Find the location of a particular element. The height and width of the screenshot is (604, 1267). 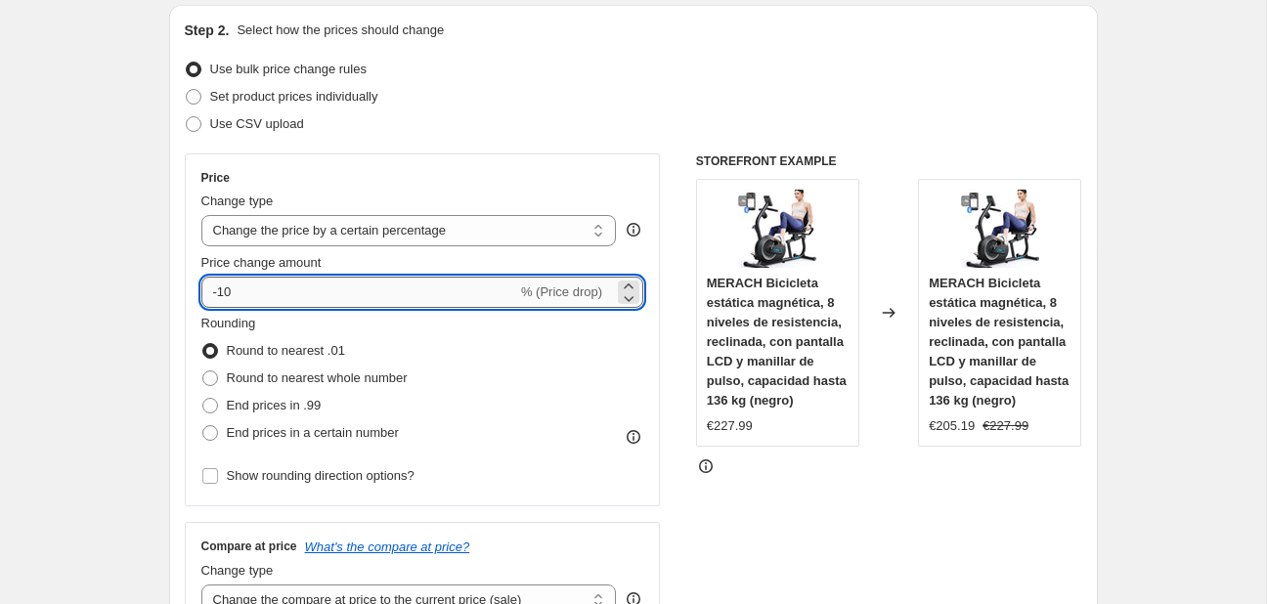

span: Rounding is located at coordinates (229, 323).